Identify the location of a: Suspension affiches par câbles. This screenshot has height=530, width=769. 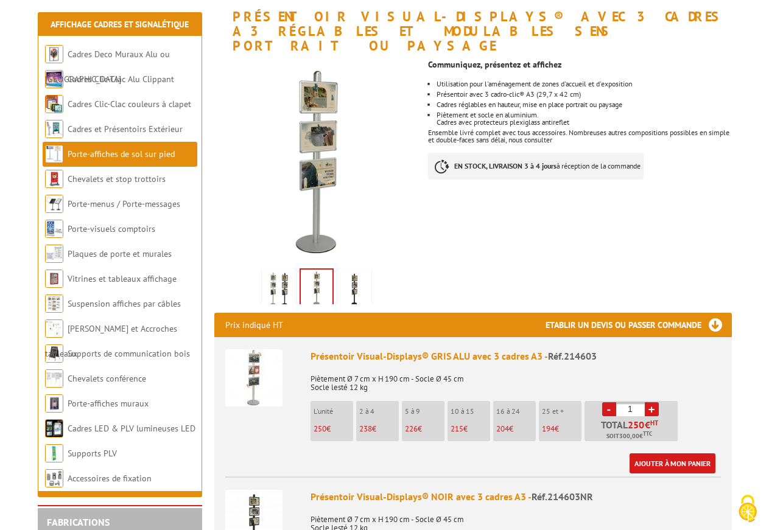
(124, 304).